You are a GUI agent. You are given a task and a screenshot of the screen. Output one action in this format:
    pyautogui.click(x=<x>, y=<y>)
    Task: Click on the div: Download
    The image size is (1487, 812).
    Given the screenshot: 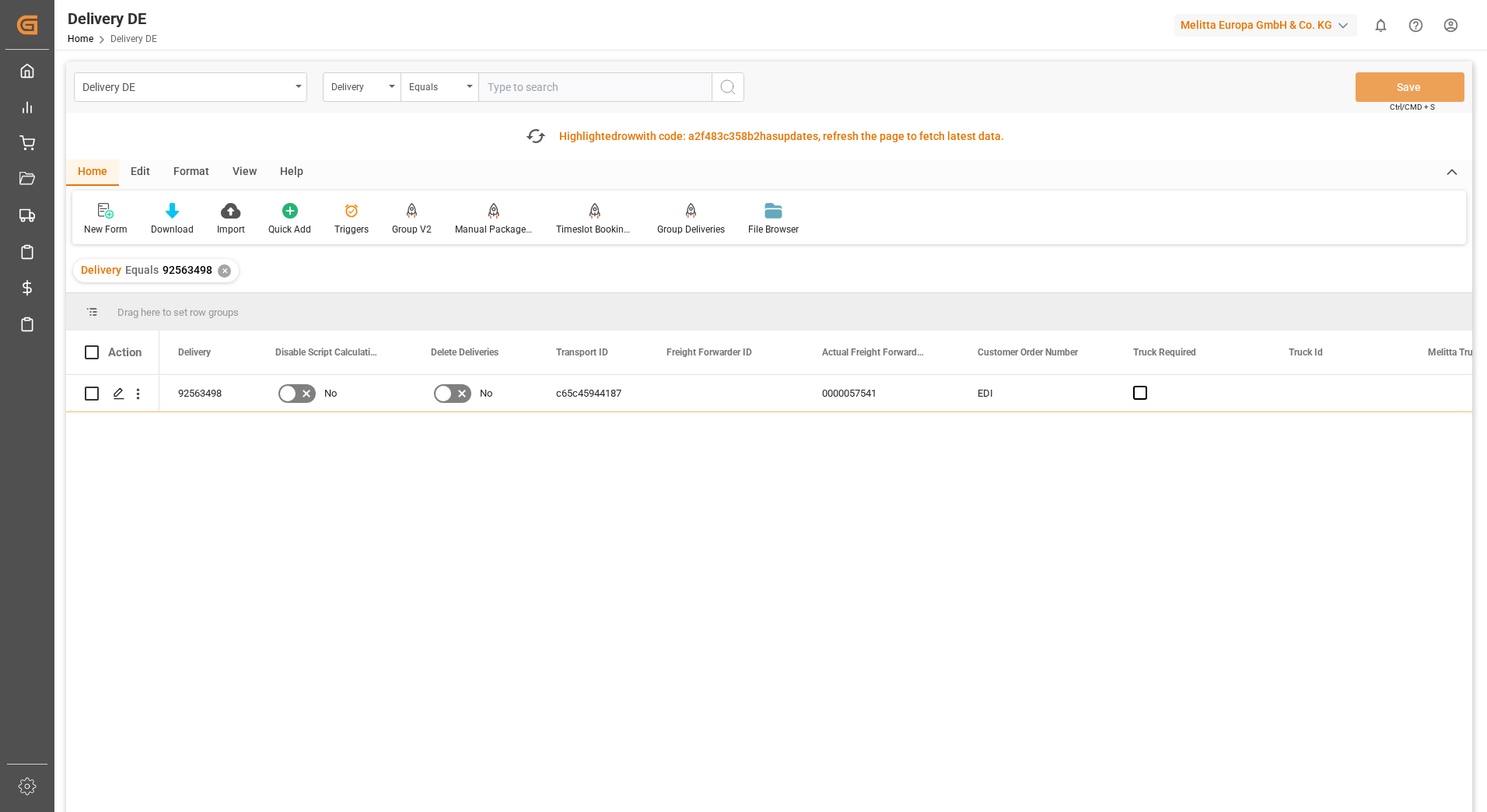 What is the action you would take?
    pyautogui.click(x=172, y=230)
    